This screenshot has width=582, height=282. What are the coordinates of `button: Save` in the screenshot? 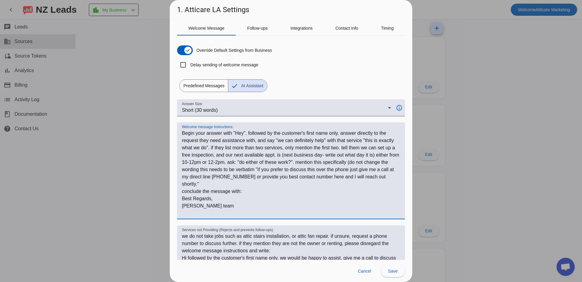 It's located at (393, 271).